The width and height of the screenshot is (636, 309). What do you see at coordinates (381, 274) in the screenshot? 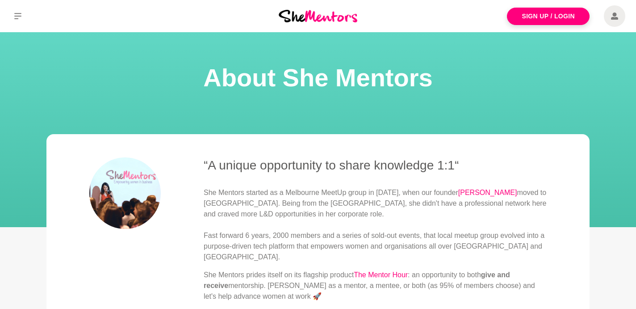
I see `a: The Mentor Hour` at bounding box center [381, 274].